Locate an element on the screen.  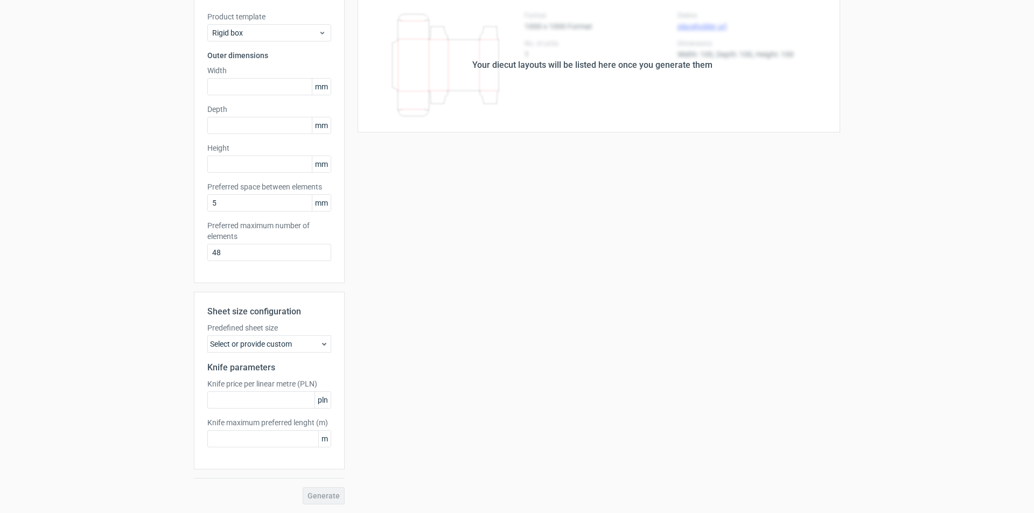
label: Depth is located at coordinates (269, 109).